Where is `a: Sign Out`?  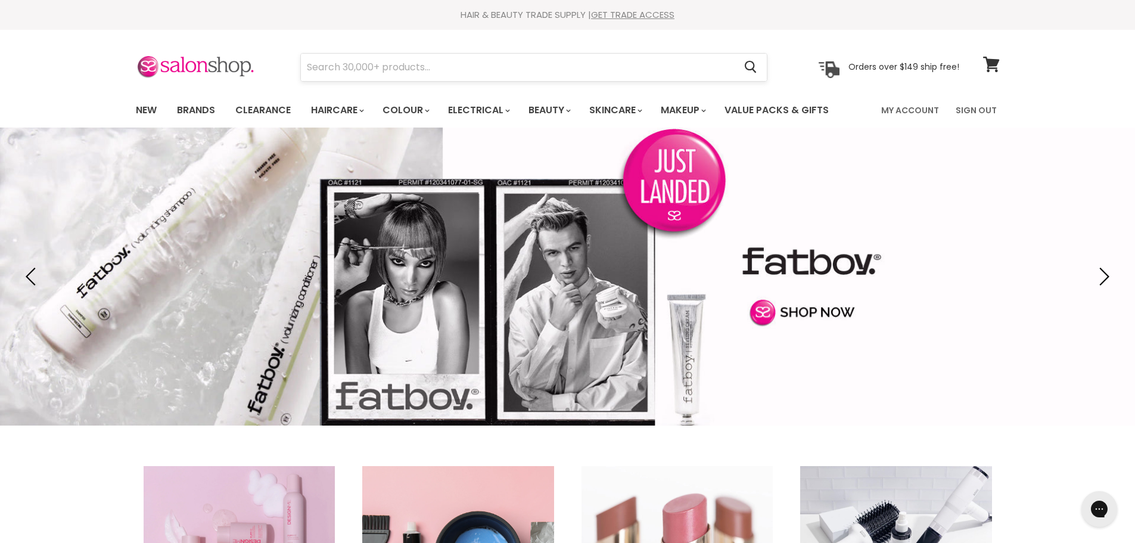 a: Sign Out is located at coordinates (976, 110).